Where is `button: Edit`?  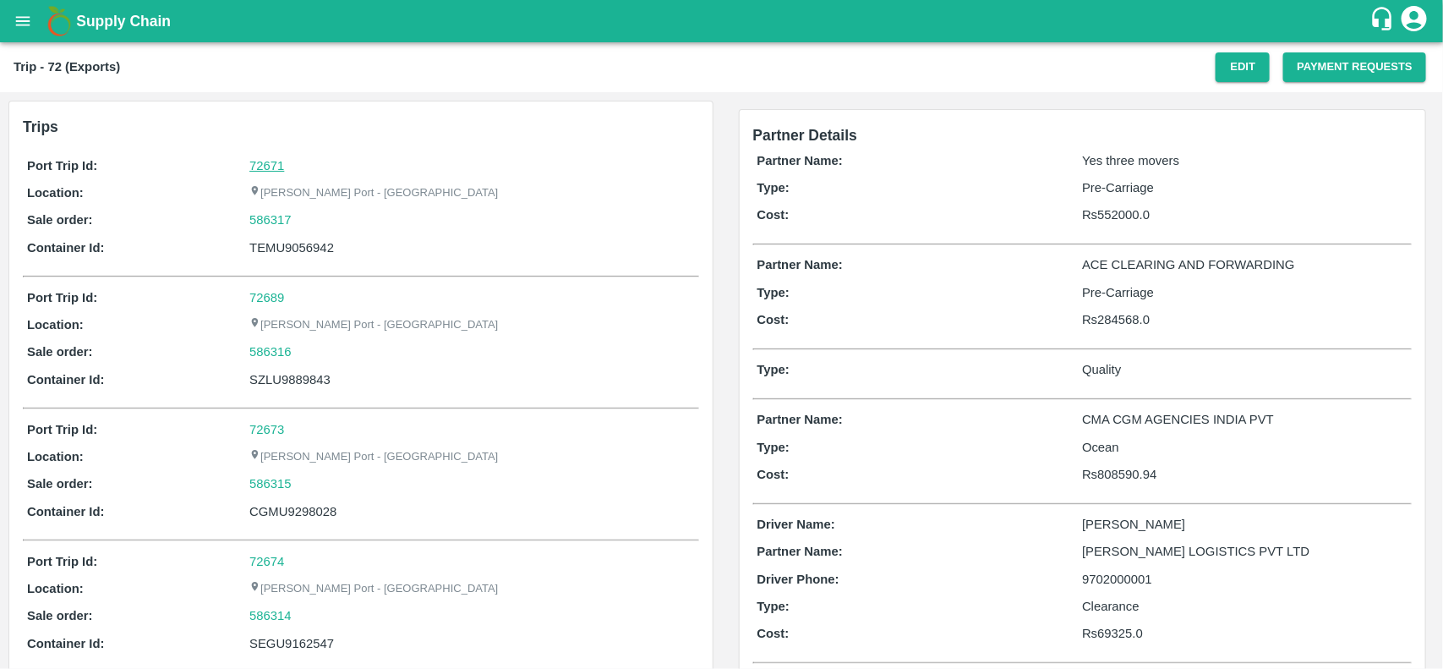
button: Edit is located at coordinates (1242, 67).